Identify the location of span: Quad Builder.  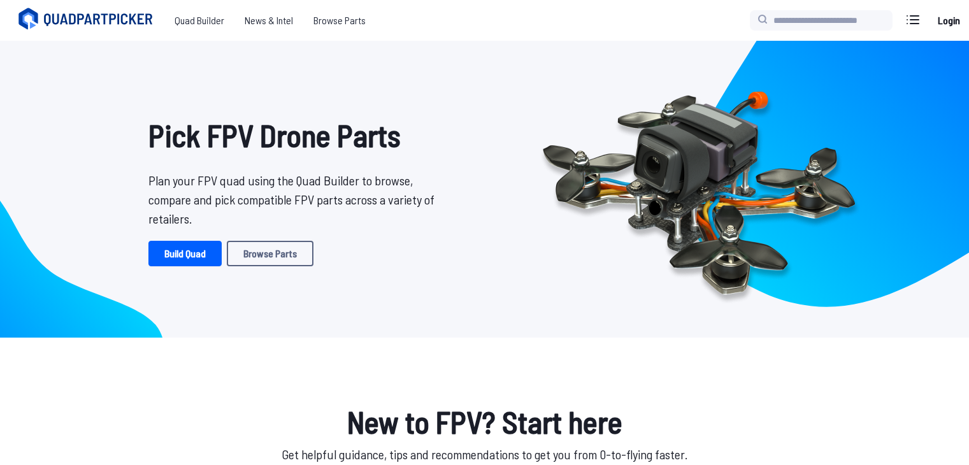
(199, 20).